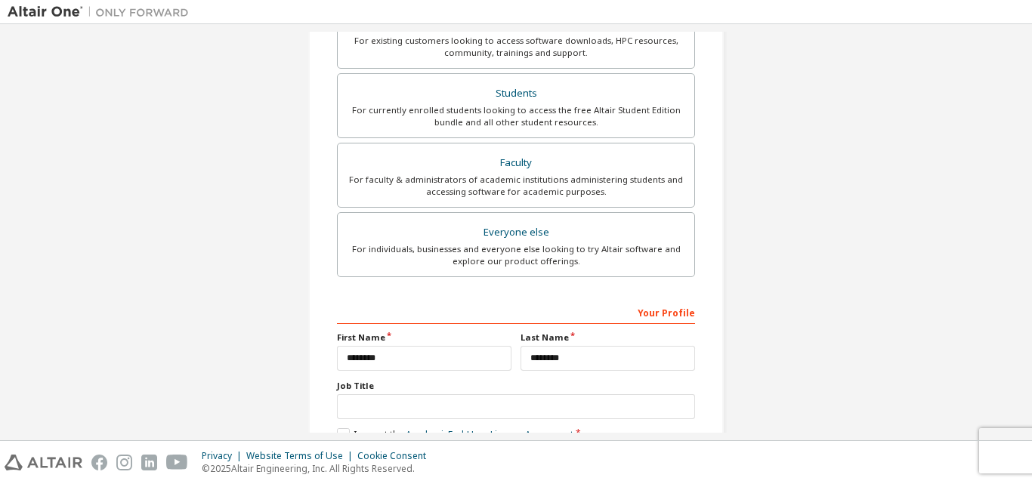 This screenshot has width=1032, height=484. Describe the element at coordinates (177, 462) in the screenshot. I see `img: youtube.svg` at that location.